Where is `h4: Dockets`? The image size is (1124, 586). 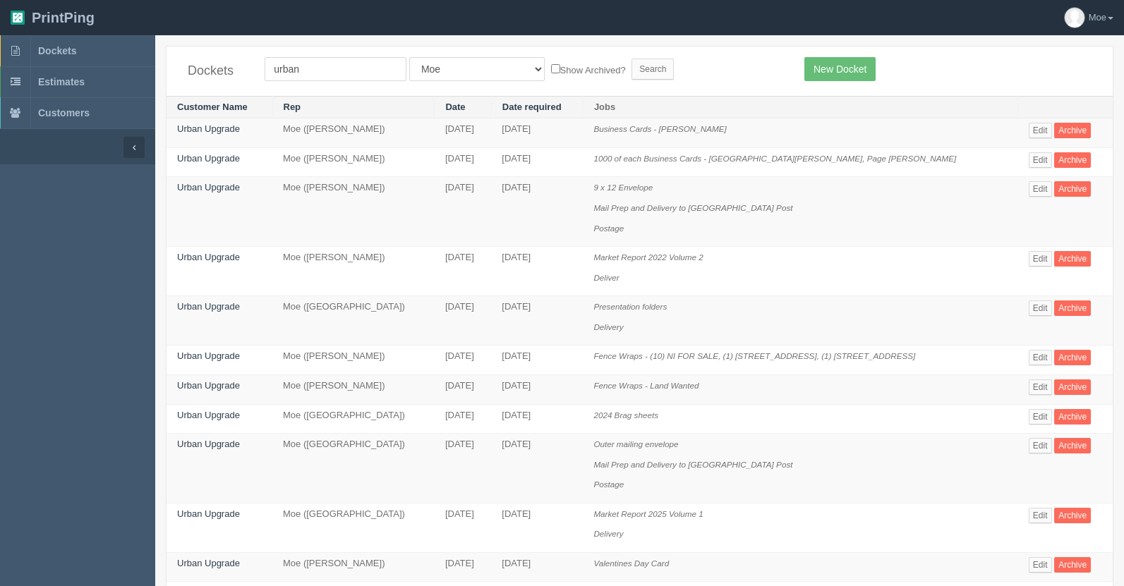
h4: Dockets is located at coordinates (215, 71).